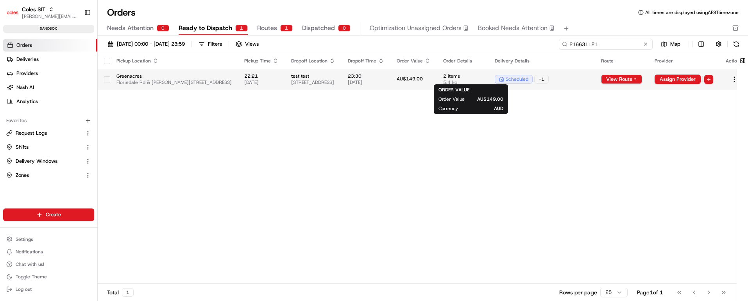 Image resolution: width=748 pixels, height=301 pixels. I want to click on div: Start new chat, so click(77, 79).